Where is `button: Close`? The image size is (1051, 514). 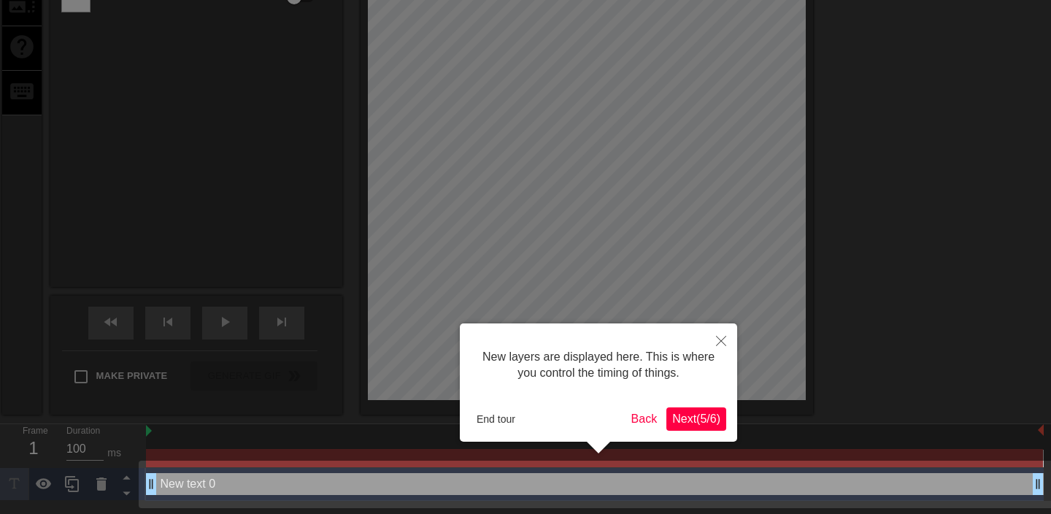 button: Close is located at coordinates (721, 340).